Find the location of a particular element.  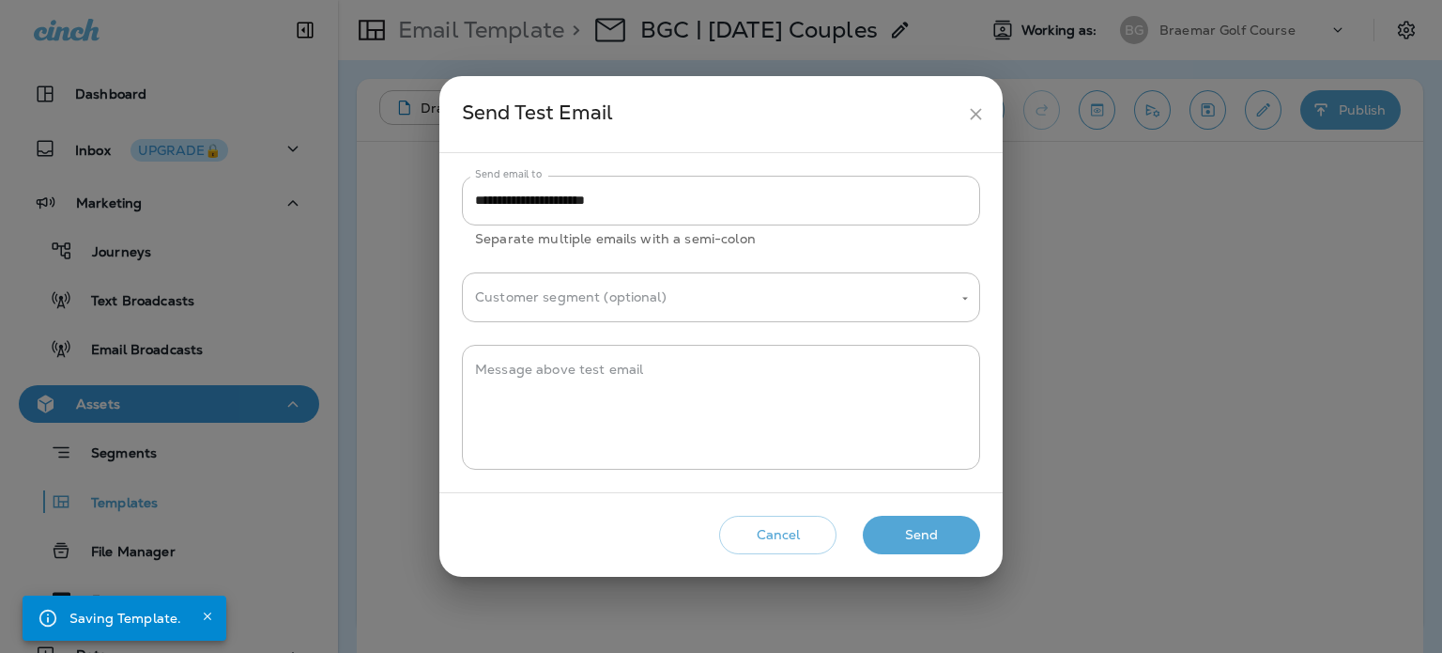

p: Separate multiple emails with a semi-colon is located at coordinates (721, 239).